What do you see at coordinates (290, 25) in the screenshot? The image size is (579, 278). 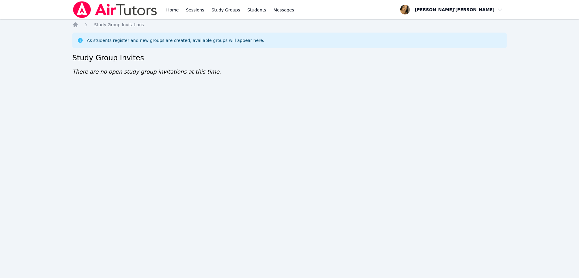 I see `nav: Breadcrumb` at bounding box center [290, 25].